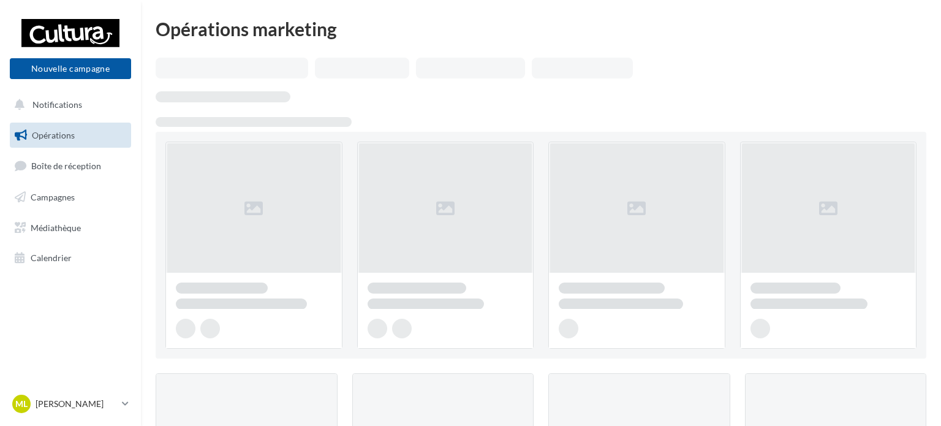 The width and height of the screenshot is (941, 426). Describe the element at coordinates (541, 29) in the screenshot. I see `div: Opérations marketing` at that location.